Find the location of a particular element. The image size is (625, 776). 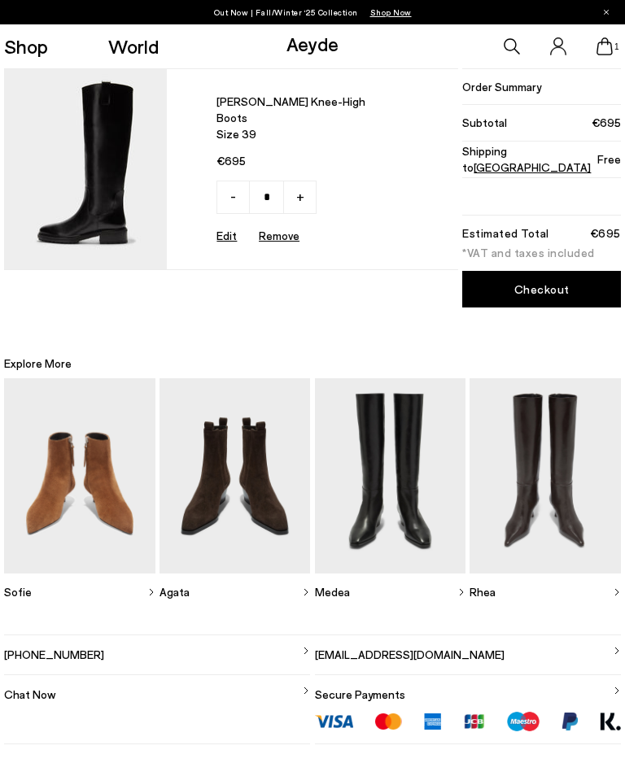

span: Rhea is located at coordinates (483, 592).